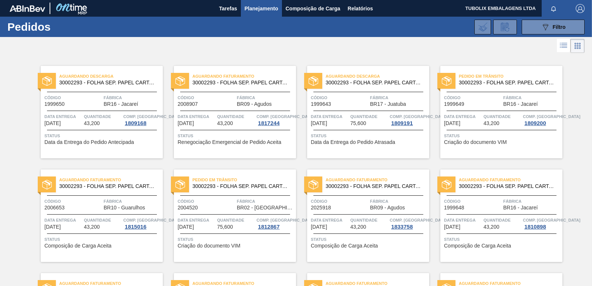 The width and height of the screenshot is (592, 286). What do you see at coordinates (54, 104) in the screenshot?
I see `span: 1999650` at bounding box center [54, 104].